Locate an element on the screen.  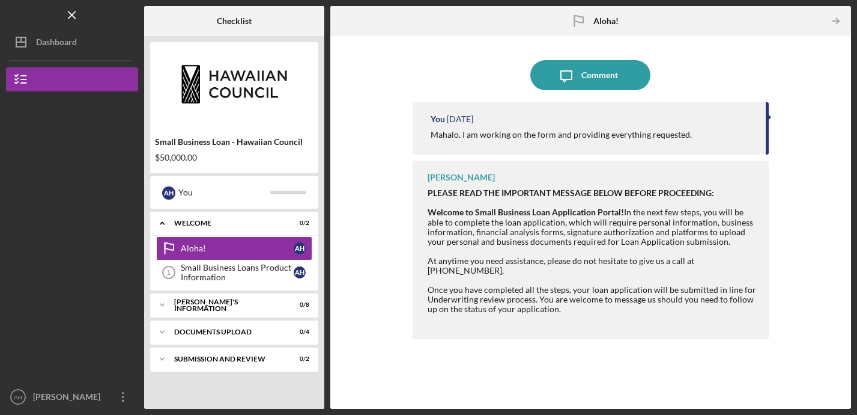
div: WELCOME is located at coordinates (227, 223).